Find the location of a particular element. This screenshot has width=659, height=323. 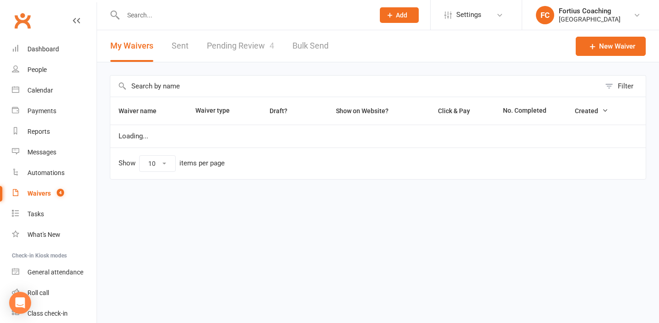

a: Messages is located at coordinates (54, 152).